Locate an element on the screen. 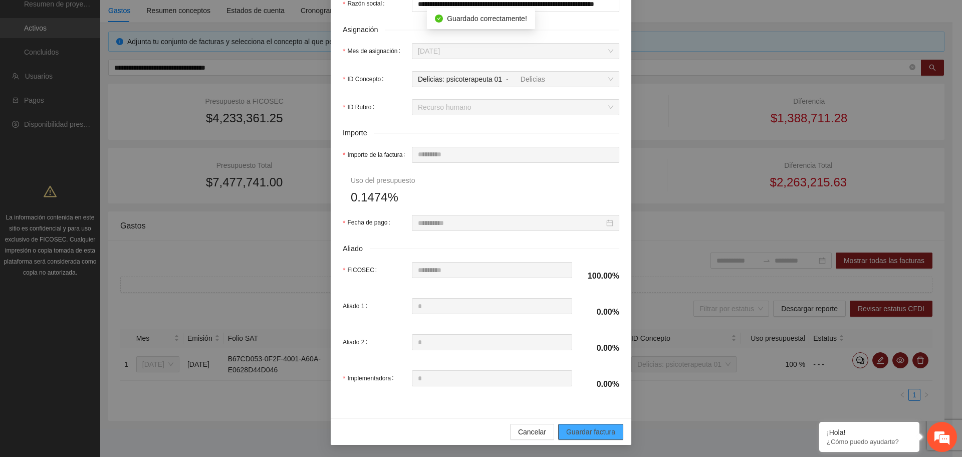 This screenshot has height=457, width=962. div: ¡Hola! is located at coordinates (870, 433).